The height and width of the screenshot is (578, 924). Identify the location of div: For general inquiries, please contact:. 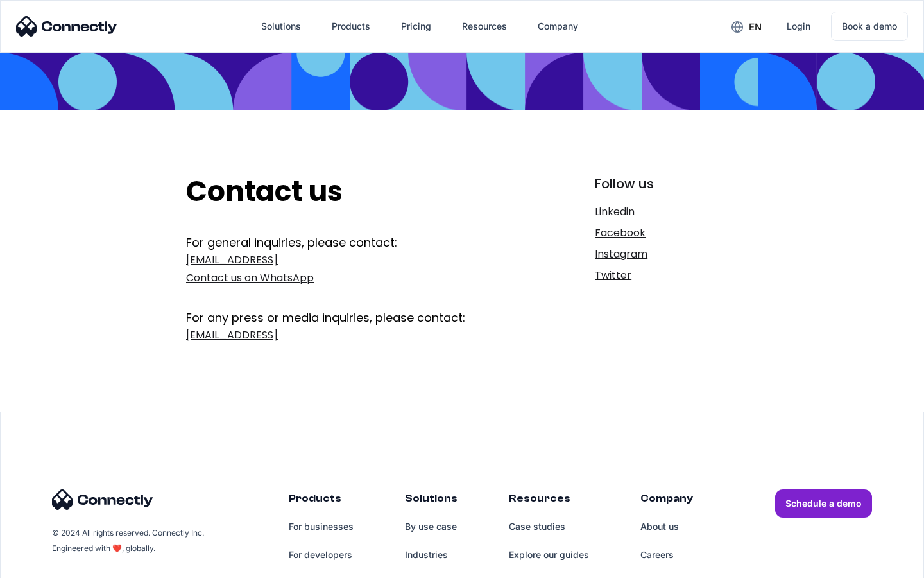
(348, 243).